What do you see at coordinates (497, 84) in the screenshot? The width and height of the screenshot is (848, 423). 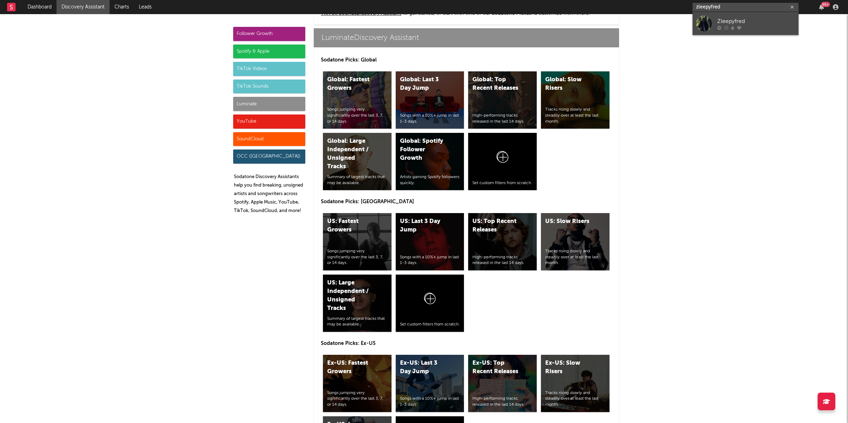 I see `div: Global: Top Recent Releases` at bounding box center [497, 84].